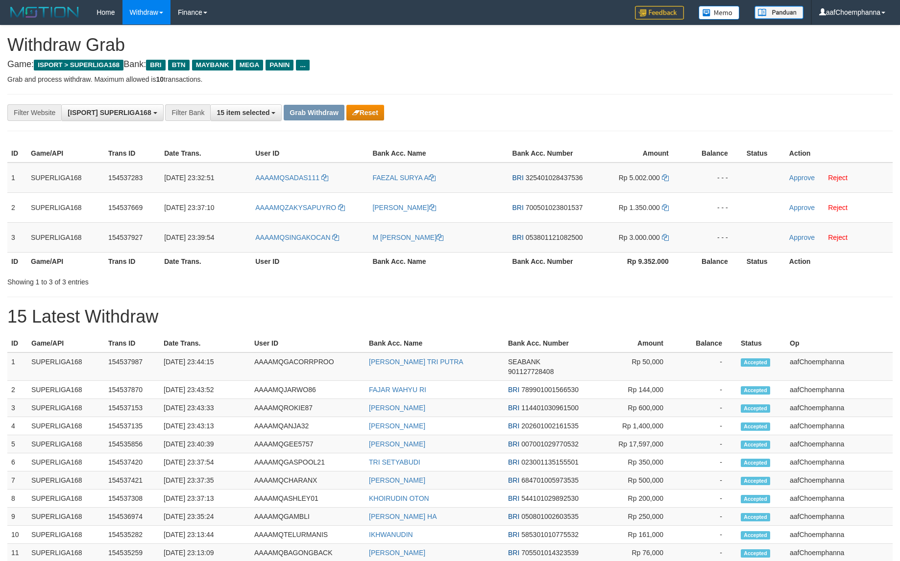 The height and width of the screenshot is (561, 900). Describe the element at coordinates (719, 13) in the screenshot. I see `img: Button%20Memo.svg` at that location.